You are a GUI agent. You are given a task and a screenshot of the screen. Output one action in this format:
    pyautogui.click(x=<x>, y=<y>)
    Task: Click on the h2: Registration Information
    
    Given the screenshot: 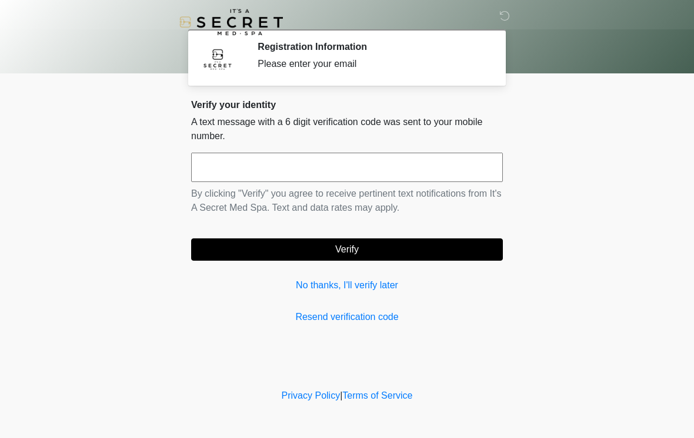 What is the action you would take?
    pyautogui.click(x=371, y=46)
    